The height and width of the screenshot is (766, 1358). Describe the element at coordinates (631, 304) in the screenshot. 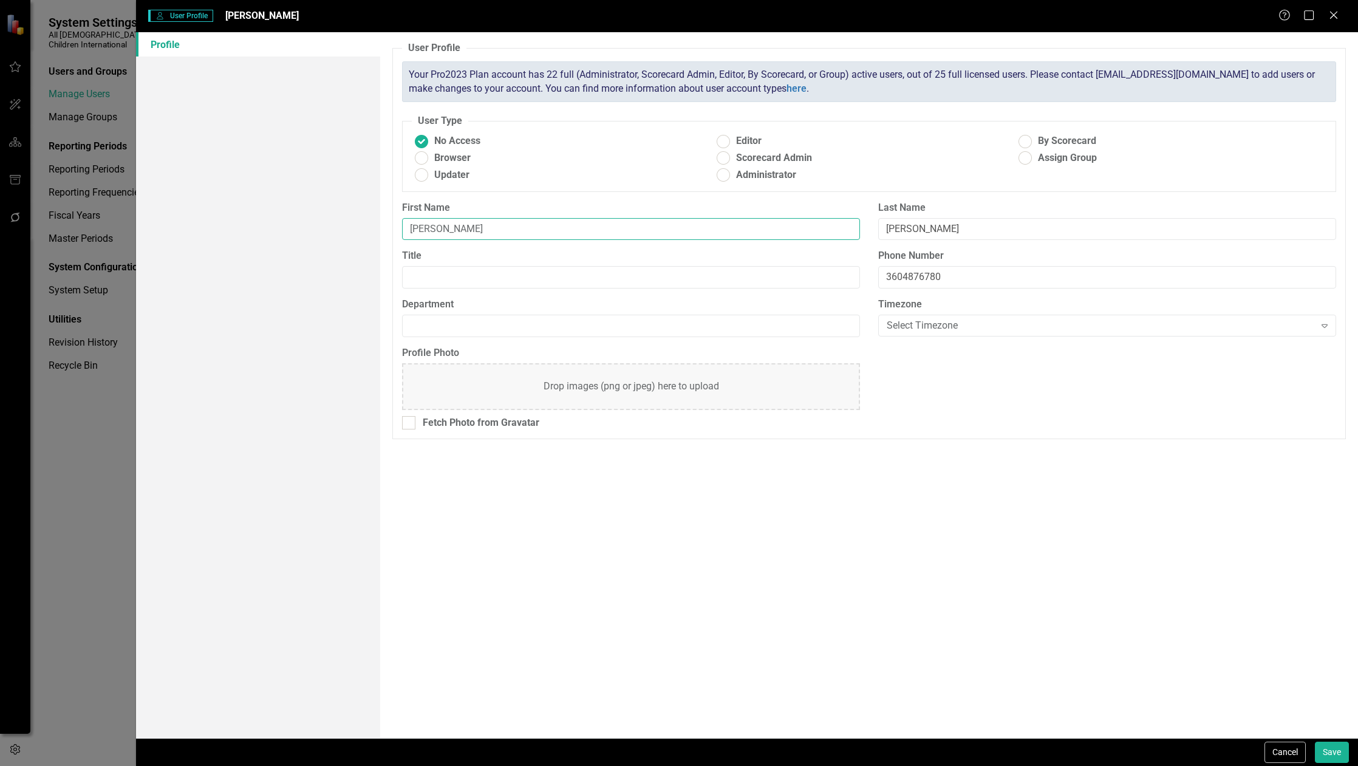

I see `label: Department` at that location.